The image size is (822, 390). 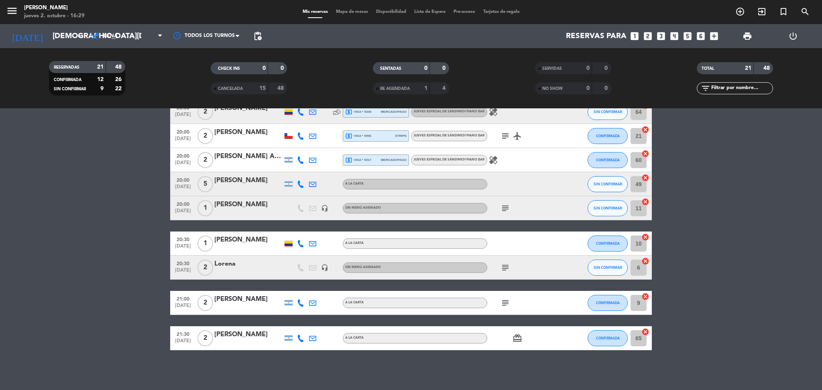 What do you see at coordinates (119, 89) in the screenshot?
I see `strong: 22` at bounding box center [119, 89].